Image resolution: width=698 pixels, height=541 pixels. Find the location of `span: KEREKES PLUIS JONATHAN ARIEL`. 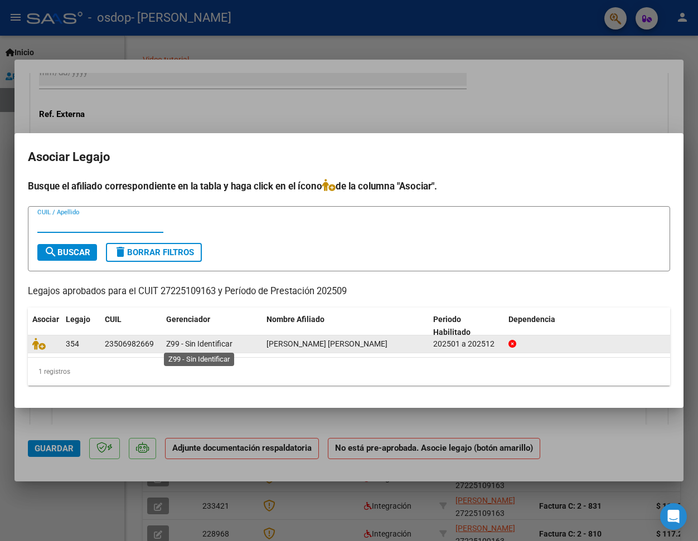

span: KEREKES PLUIS JONATHAN ARIEL is located at coordinates (327, 344).